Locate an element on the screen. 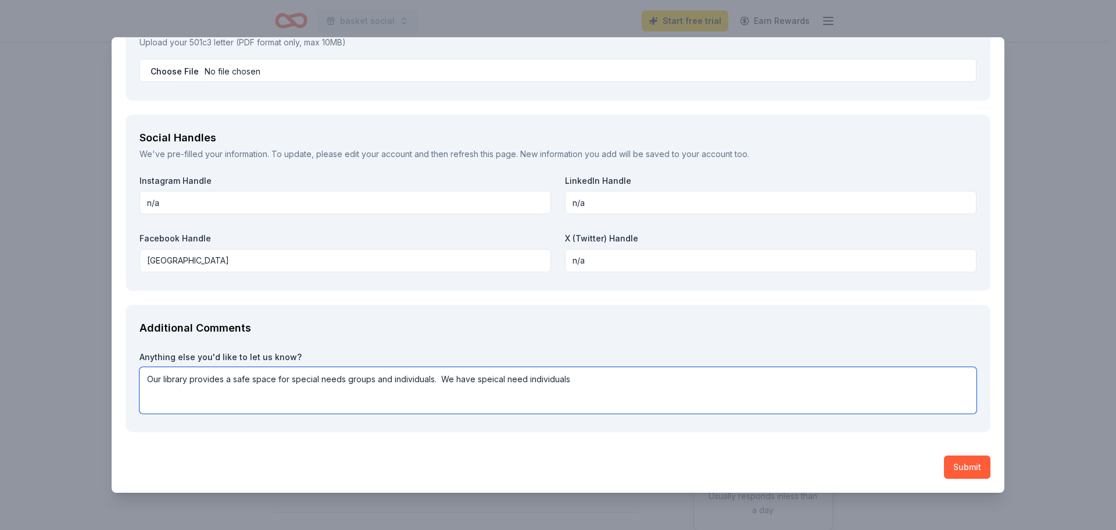 Image resolution: width=1116 pixels, height=530 pixels. label: LinkedIn Handle is located at coordinates (771, 181).